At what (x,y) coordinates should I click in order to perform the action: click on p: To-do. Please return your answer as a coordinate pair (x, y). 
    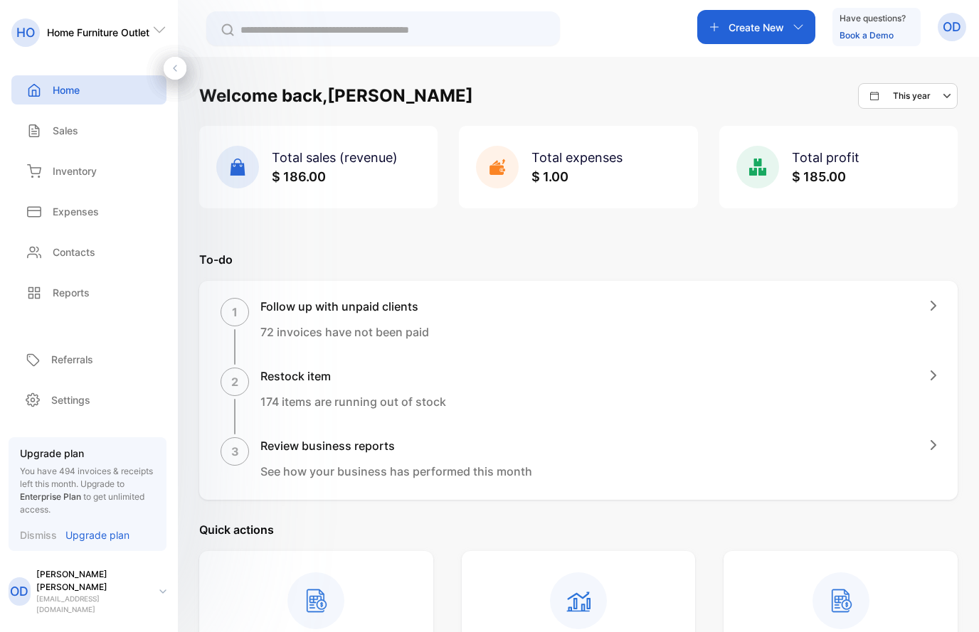
    Looking at the image, I should click on (578, 260).